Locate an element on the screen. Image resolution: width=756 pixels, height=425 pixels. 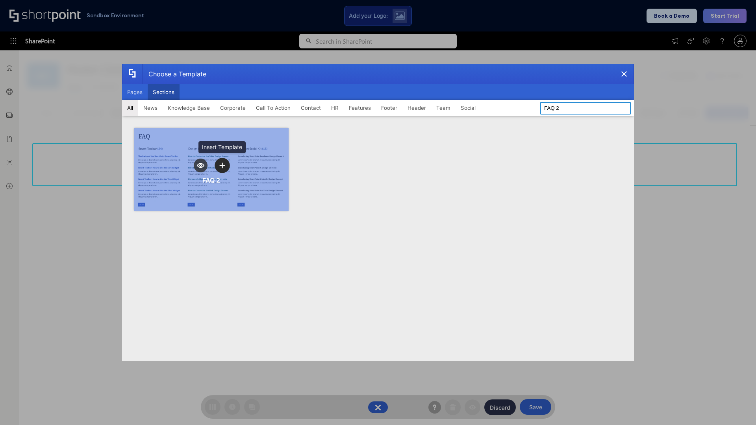
button: Team is located at coordinates (444, 108).